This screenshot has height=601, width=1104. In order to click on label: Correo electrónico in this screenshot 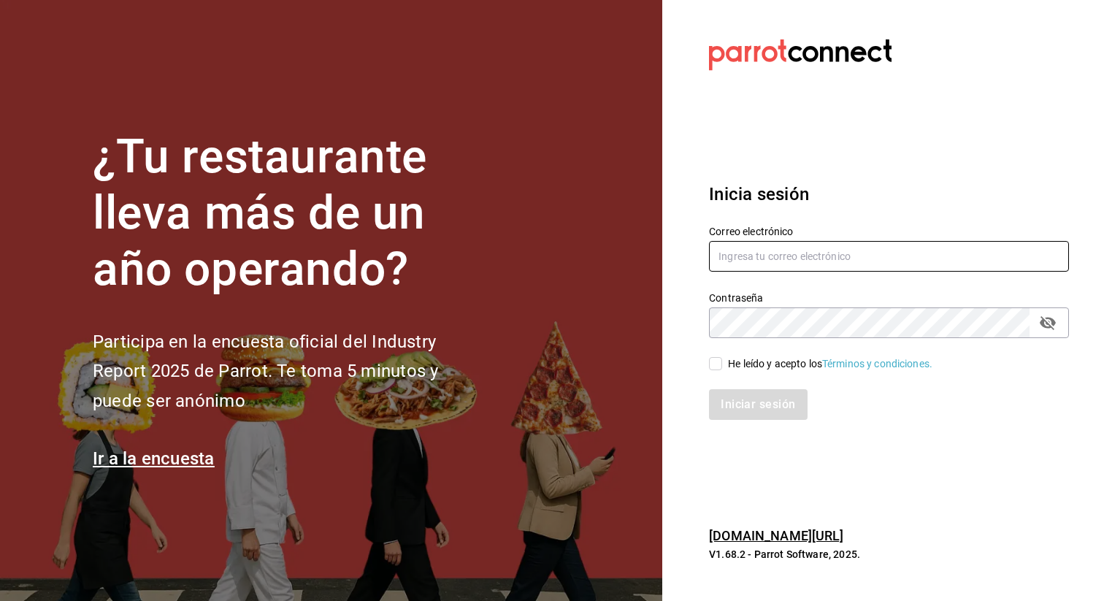, I will do `click(889, 231)`.